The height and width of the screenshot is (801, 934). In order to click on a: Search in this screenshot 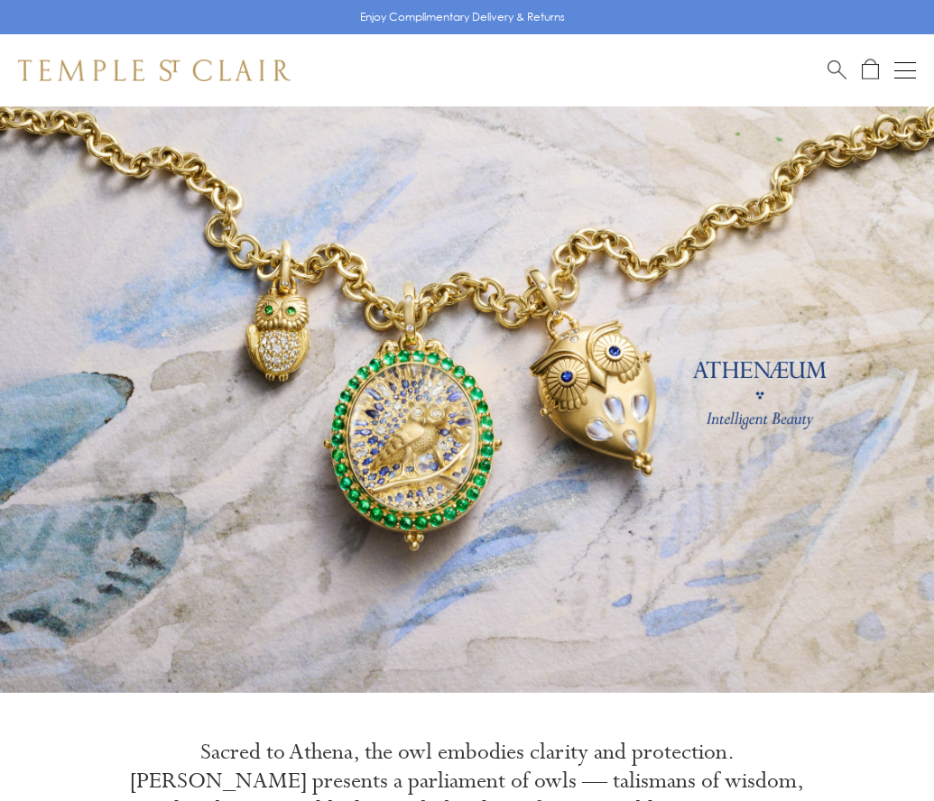, I will do `click(836, 69)`.